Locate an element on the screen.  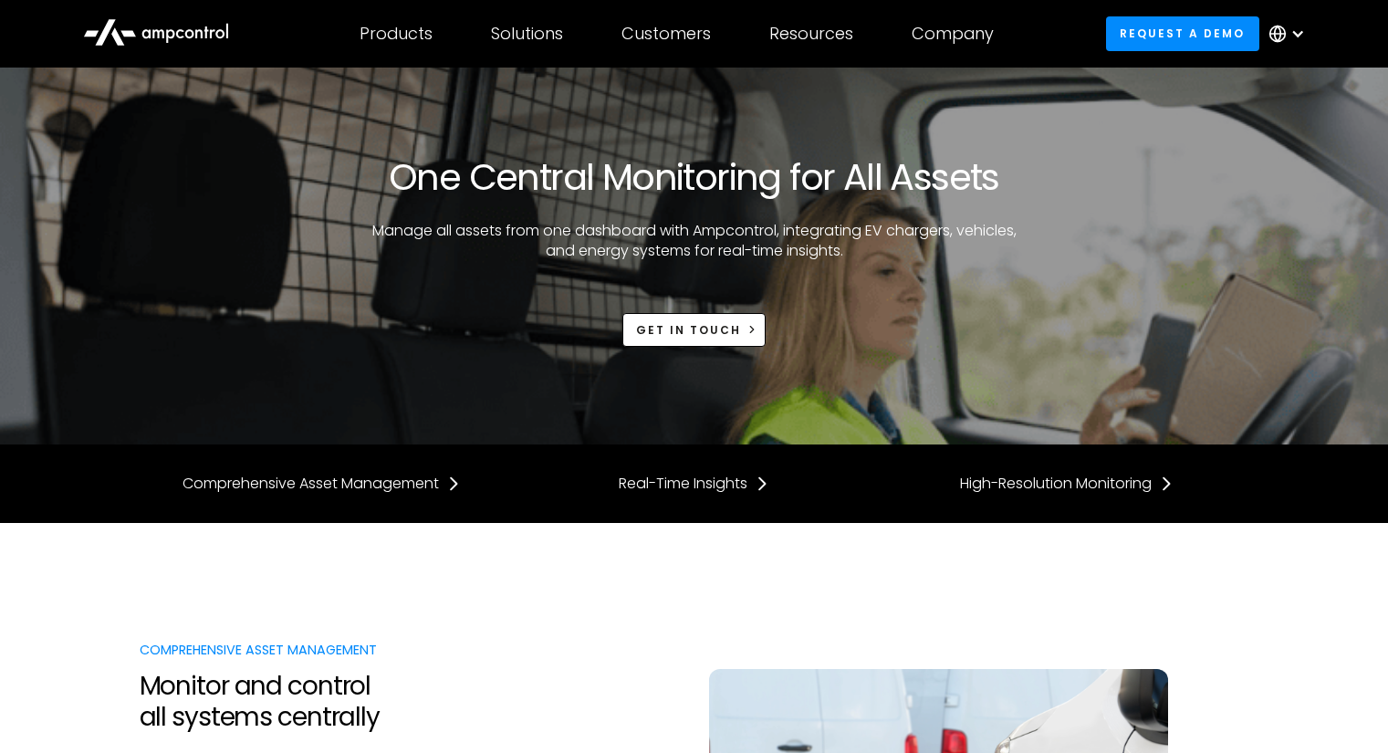
div: Resources is located at coordinates (811, 34).